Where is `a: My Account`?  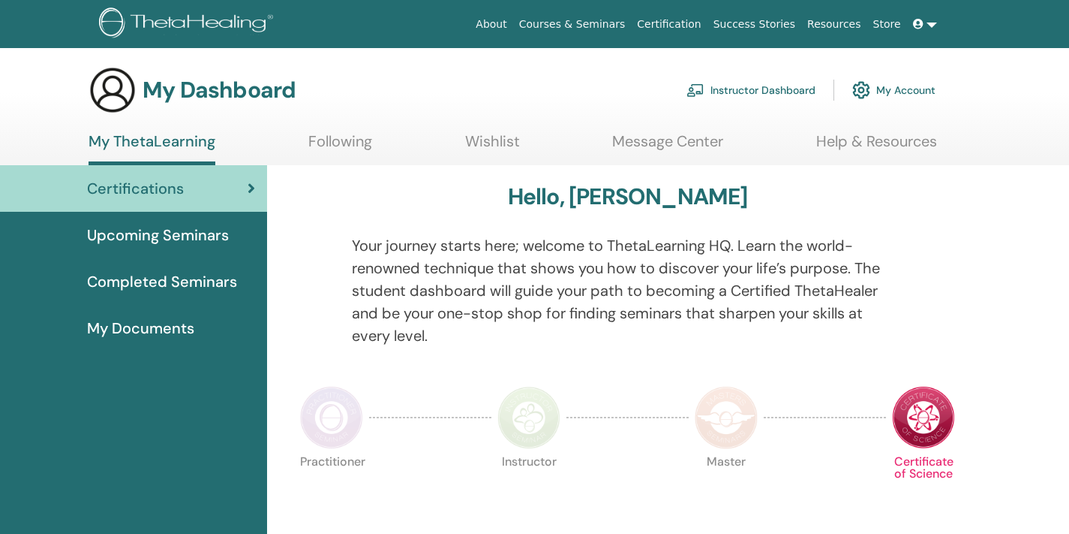 a: My Account is located at coordinates (894, 90).